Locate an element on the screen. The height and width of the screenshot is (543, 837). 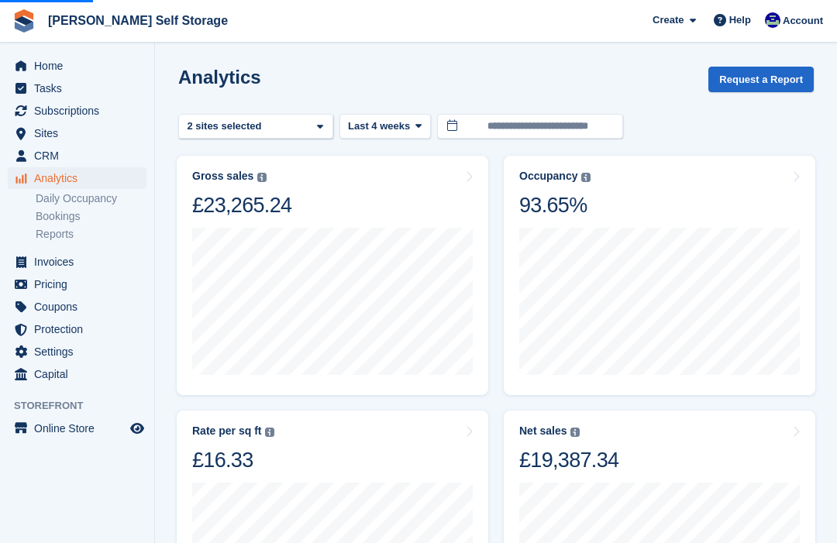
span: Protection is located at coordinates (81, 329).